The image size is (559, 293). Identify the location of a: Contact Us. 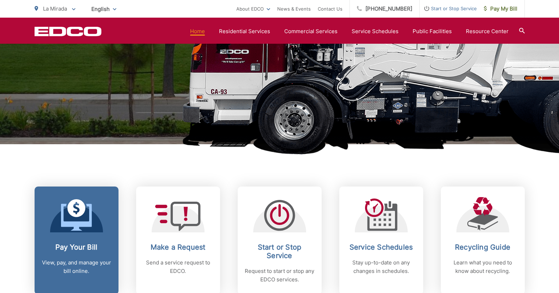
(330, 9).